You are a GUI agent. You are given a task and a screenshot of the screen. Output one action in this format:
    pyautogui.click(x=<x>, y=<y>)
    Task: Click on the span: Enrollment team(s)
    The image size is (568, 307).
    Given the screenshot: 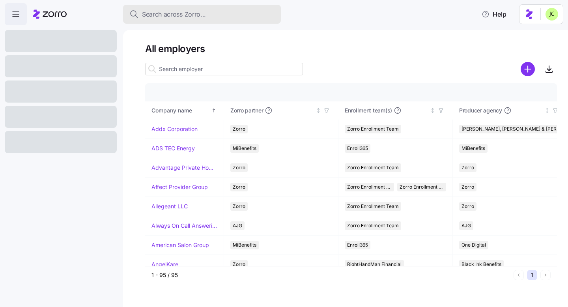 What is the action you would take?
    pyautogui.click(x=368, y=110)
    